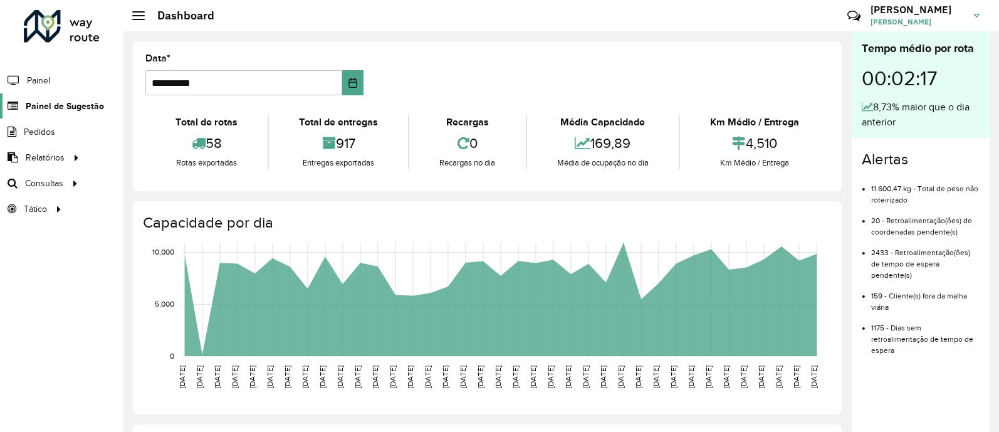  I want to click on div: 00:02:17, so click(921, 78).